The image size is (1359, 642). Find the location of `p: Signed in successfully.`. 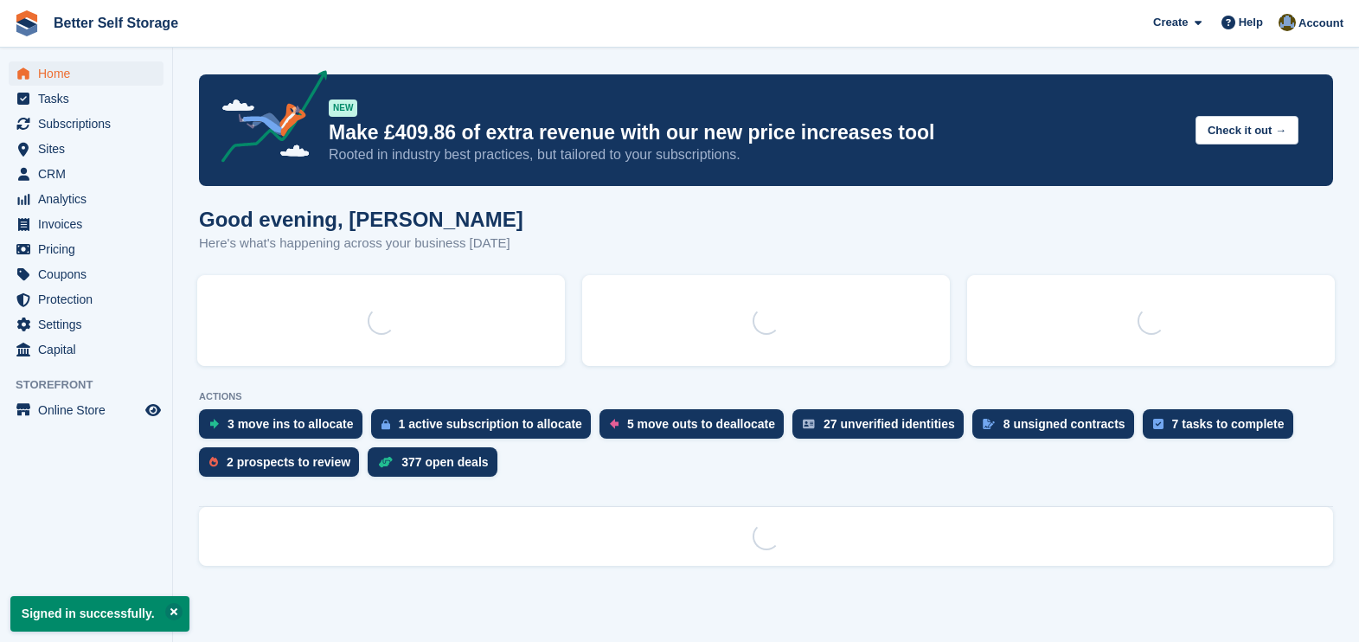

p: Signed in successfully. is located at coordinates (99, 613).